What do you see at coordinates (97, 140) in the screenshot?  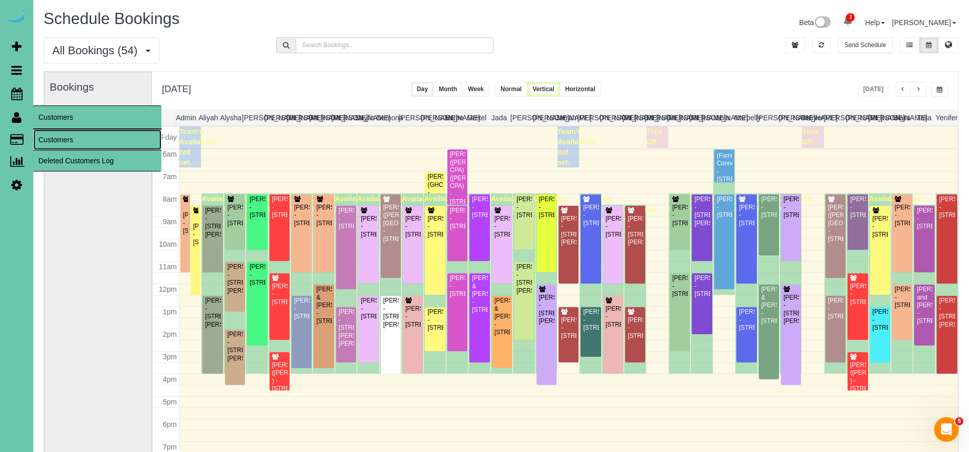 I see `a: Customers` at bounding box center [97, 140].